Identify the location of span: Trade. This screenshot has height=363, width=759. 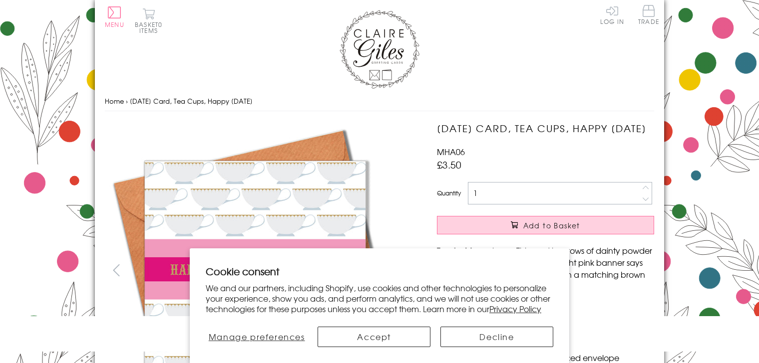
(648, 14).